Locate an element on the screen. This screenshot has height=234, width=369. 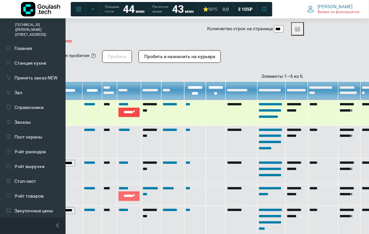
a: Логотип компании Goulash.tech is located at coordinates (41, 9).